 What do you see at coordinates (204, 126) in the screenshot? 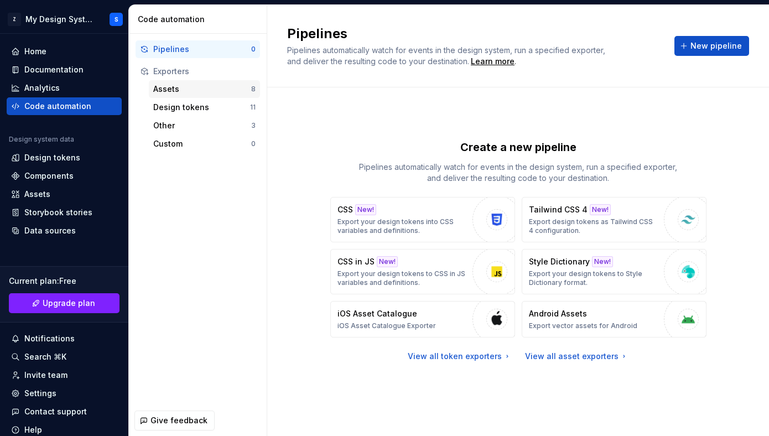
I see `a: Other3` at bounding box center [204, 126].